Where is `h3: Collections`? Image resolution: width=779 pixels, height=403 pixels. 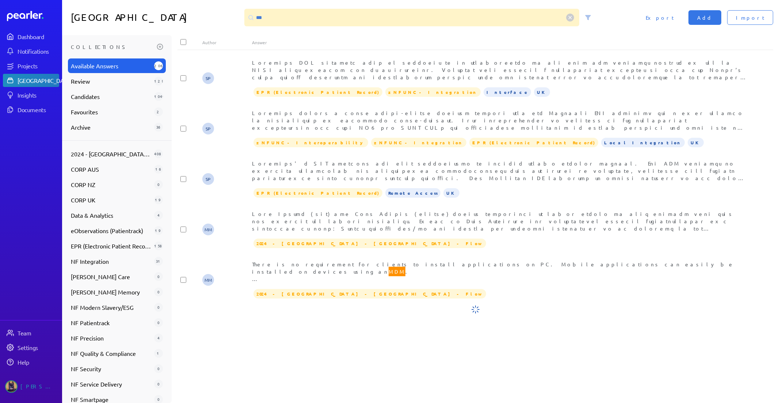 h3: Collections is located at coordinates (112, 47).